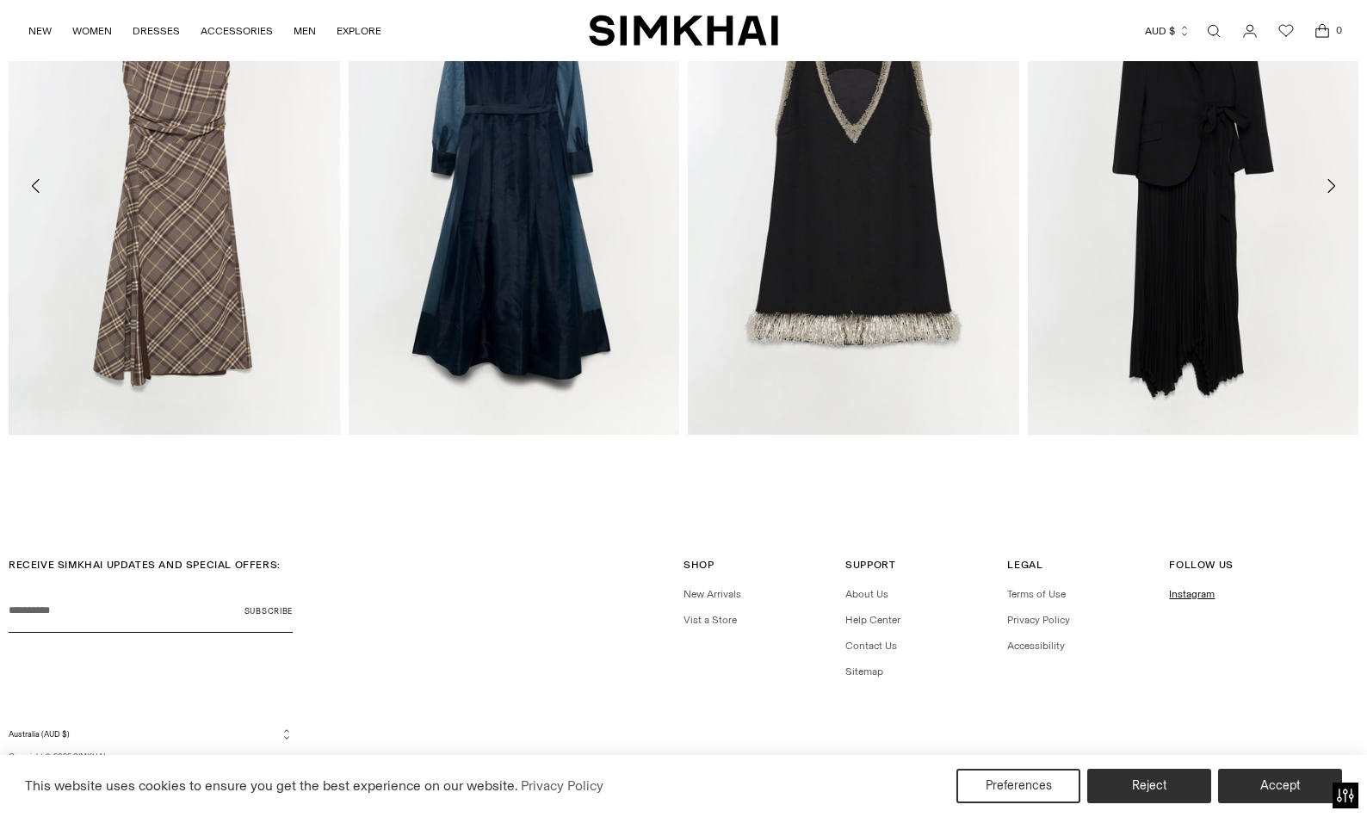 The height and width of the screenshot is (817, 1367). What do you see at coordinates (269, 611) in the screenshot?
I see `button: Subscribe` at bounding box center [269, 611].